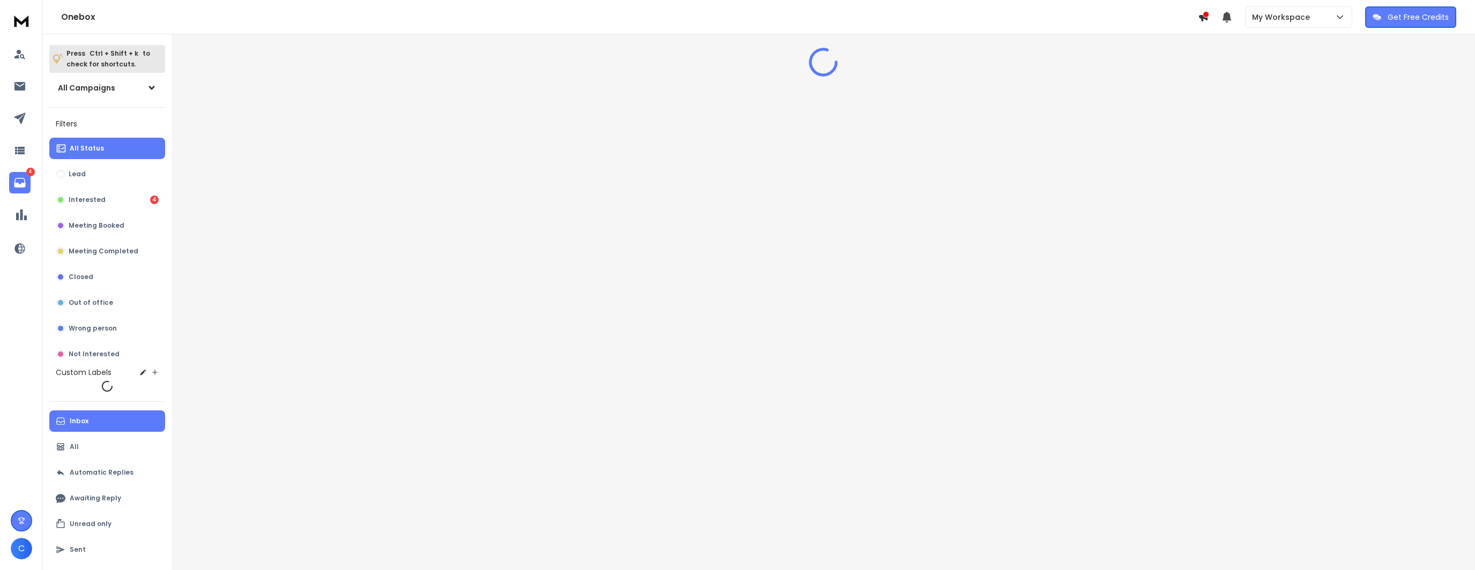  I want to click on button: Meeting Completed, so click(107, 251).